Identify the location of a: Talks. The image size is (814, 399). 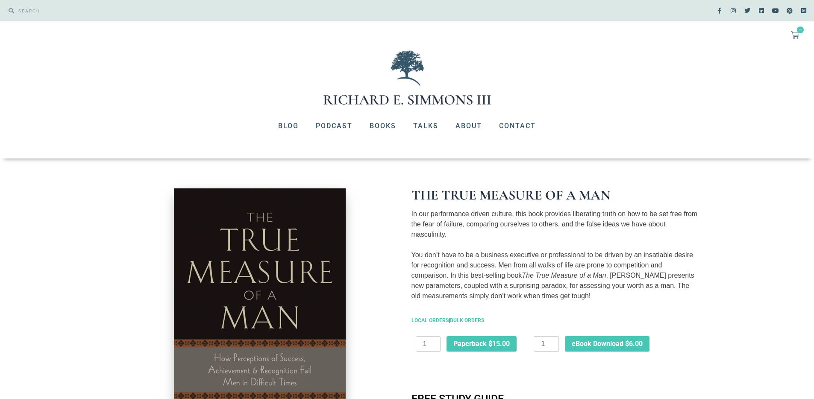
(425, 126).